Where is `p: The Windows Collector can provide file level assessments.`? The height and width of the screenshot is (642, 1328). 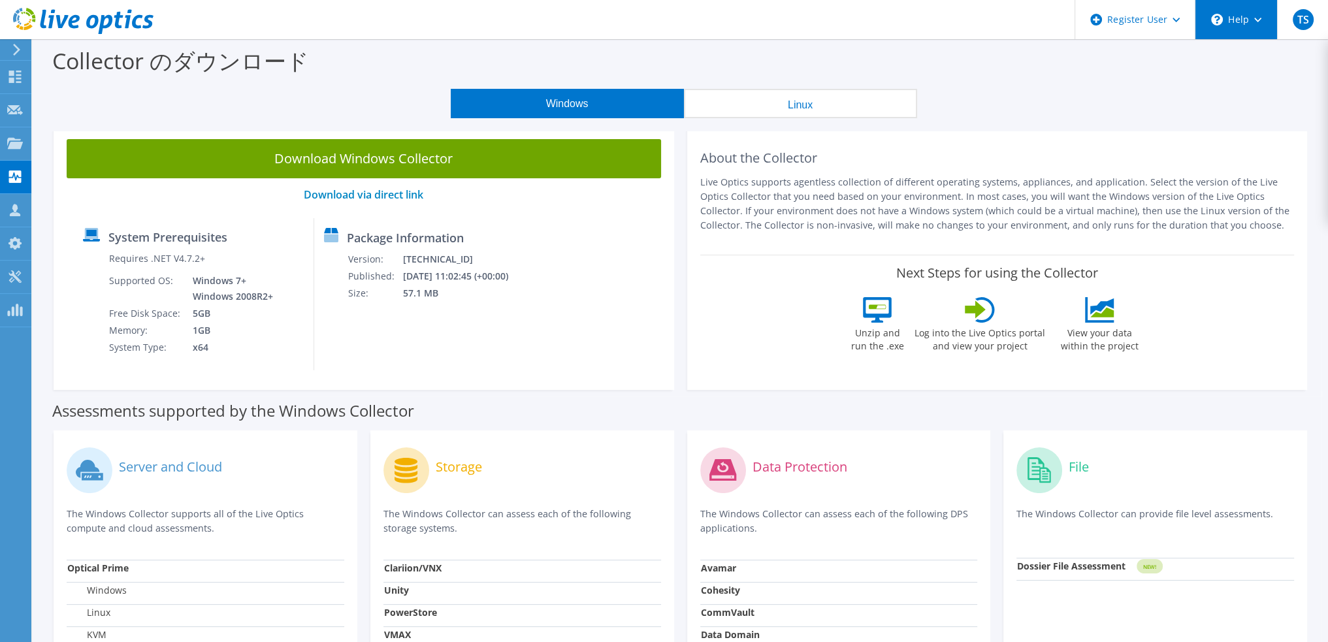 p: The Windows Collector can provide file level assessments. is located at coordinates (1155, 520).